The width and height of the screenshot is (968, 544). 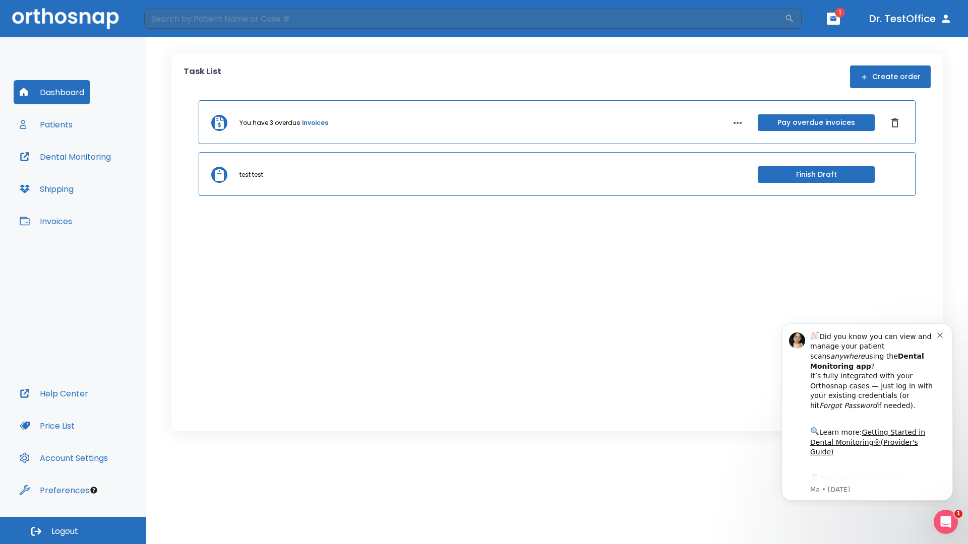 I want to click on div: Learn more: ​, so click(x=107, y=132).